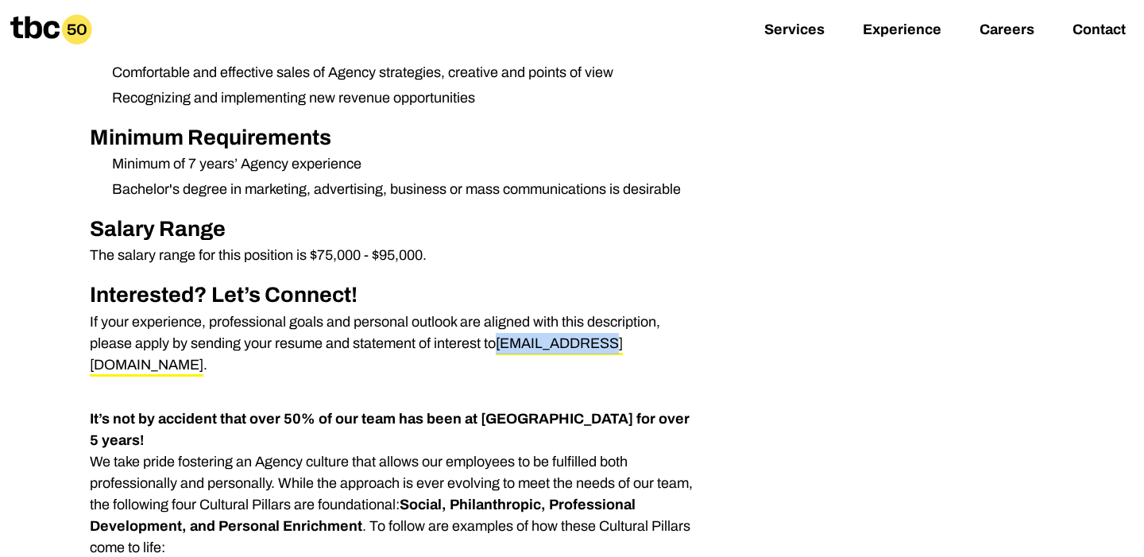 The width and height of the screenshot is (1144, 557). Describe the element at coordinates (399, 189) in the screenshot. I see `li: Bachelor's degree in marketing, advertising, business or mass communications is desirable` at that location.